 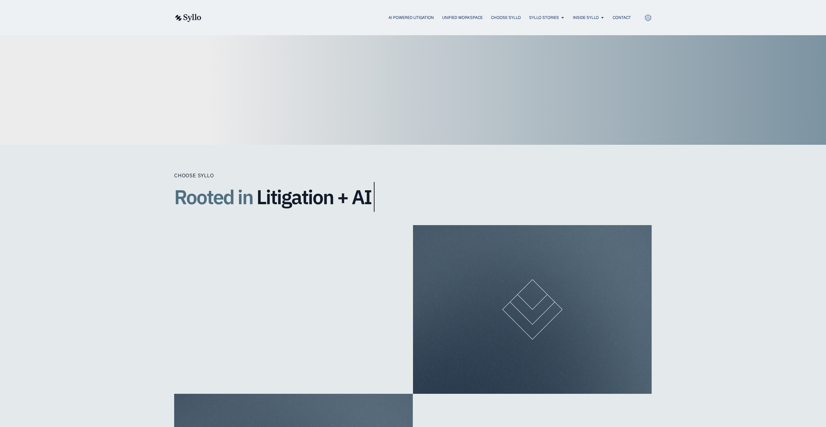 What do you see at coordinates (314, 197) in the screenshot?
I see `span: Litigation + AI` at bounding box center [314, 197].